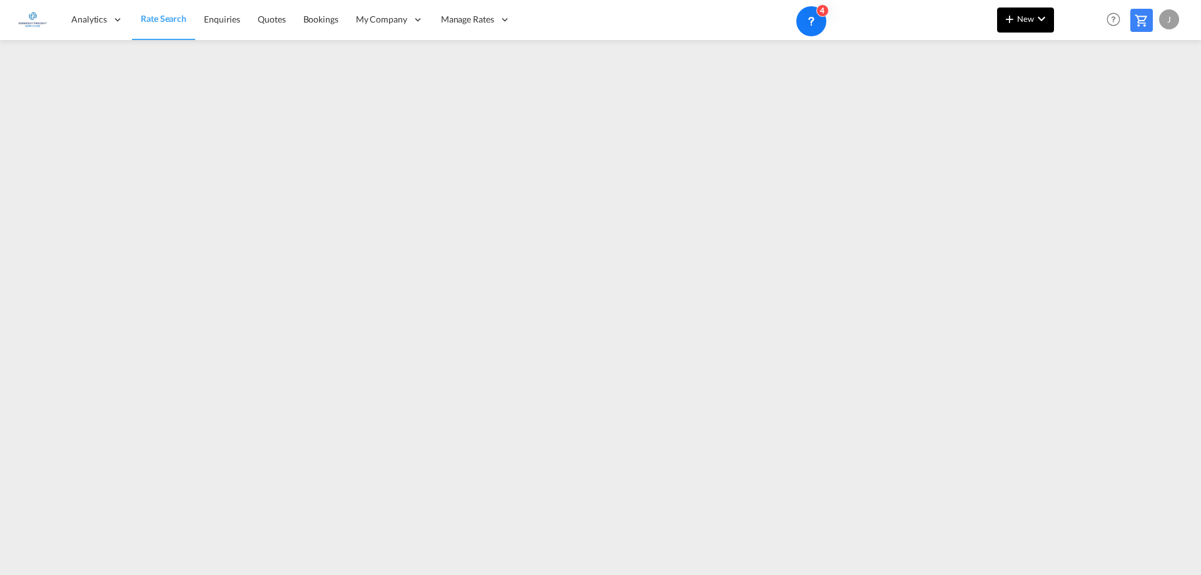 This screenshot has width=1201, height=575. Describe the element at coordinates (1026, 20) in the screenshot. I see `button: icon-plus 400-fgNewicon-chevron-down` at that location.